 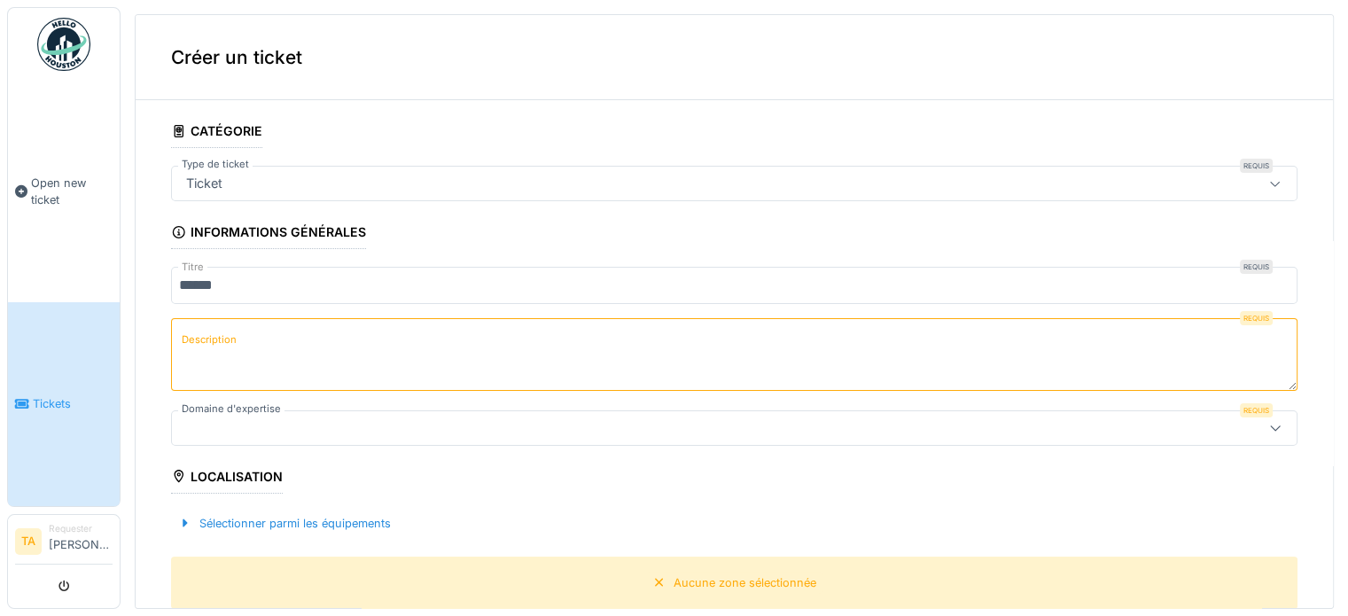 What do you see at coordinates (209, 340) in the screenshot?
I see `label: Description` at bounding box center [209, 340].